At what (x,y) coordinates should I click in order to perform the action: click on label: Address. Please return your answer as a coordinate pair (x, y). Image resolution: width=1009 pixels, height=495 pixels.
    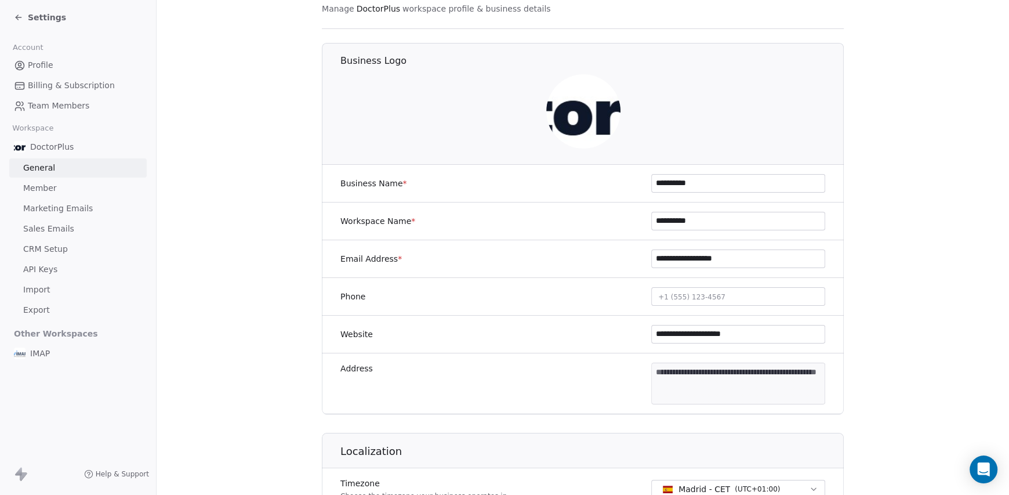
    Looking at the image, I should click on (357, 368).